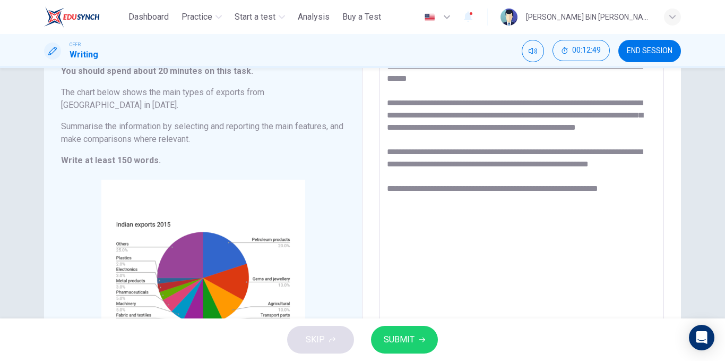  I want to click on a: Buy a Test, so click(362, 17).